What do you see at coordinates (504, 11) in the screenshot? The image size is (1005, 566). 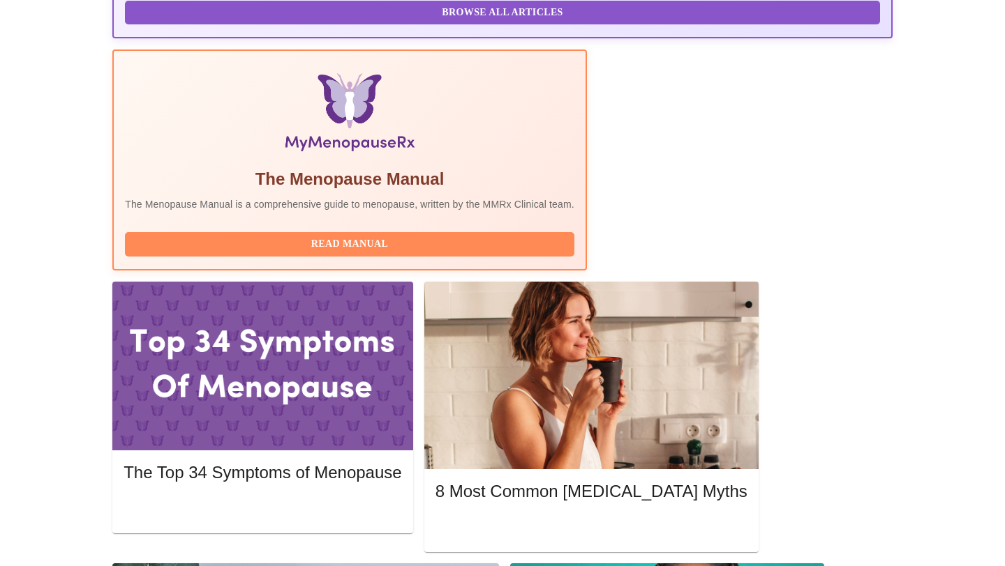 I see `a: Browse All Articles` at bounding box center [504, 11].